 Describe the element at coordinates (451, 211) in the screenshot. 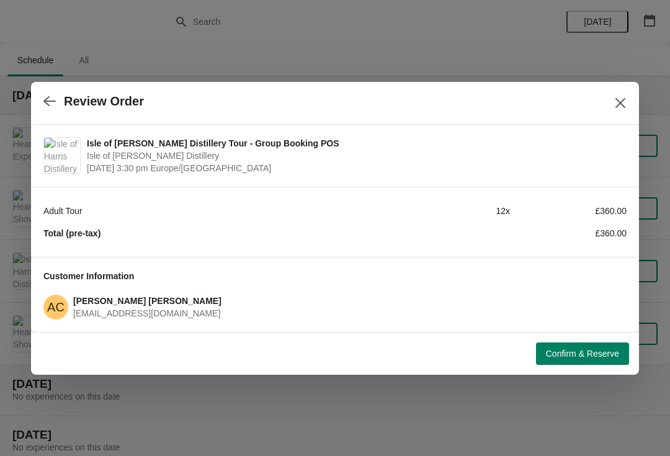

I see `div: 12 x` at that location.